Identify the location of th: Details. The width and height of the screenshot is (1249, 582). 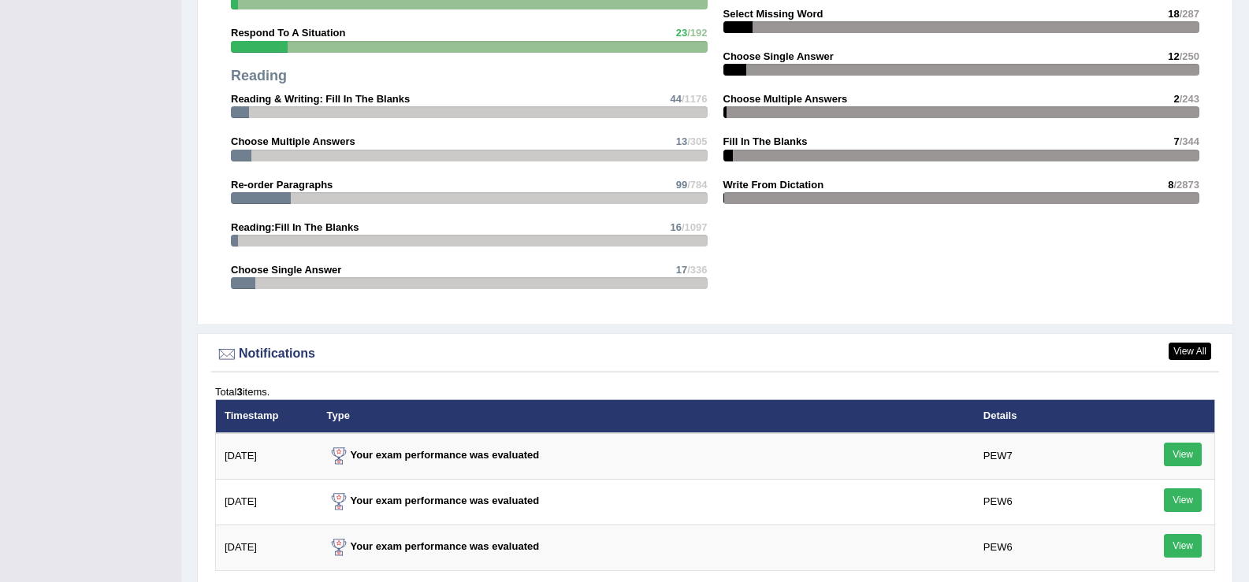
(1047, 416).